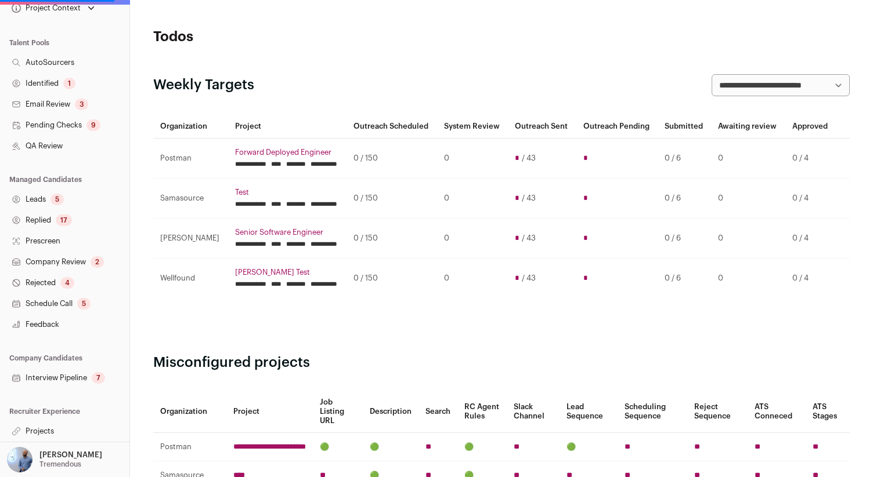  I want to click on th: ATS Conneced, so click(776, 412).